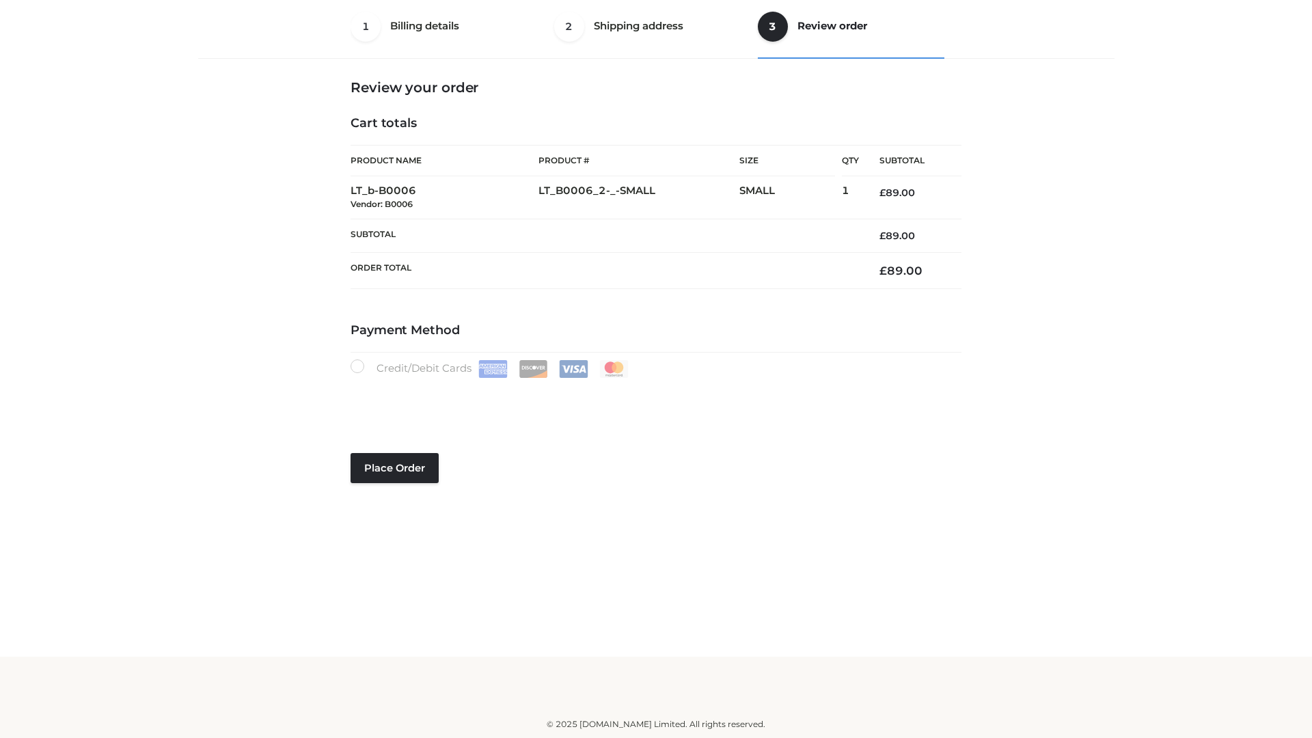 Image resolution: width=1312 pixels, height=738 pixels. Describe the element at coordinates (444, 197) in the screenshot. I see `td: LT_b-B0006` at that location.